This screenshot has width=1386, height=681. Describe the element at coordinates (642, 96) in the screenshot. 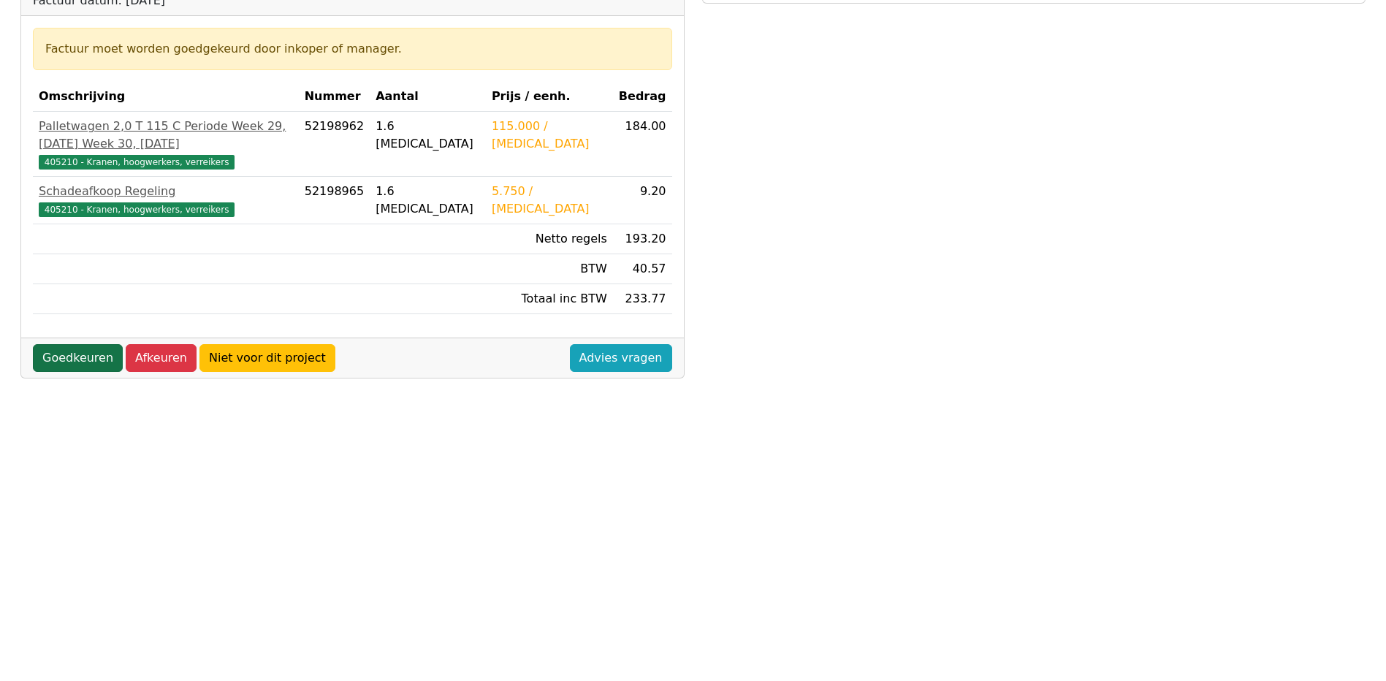

I see `th: Bedrag` at that location.